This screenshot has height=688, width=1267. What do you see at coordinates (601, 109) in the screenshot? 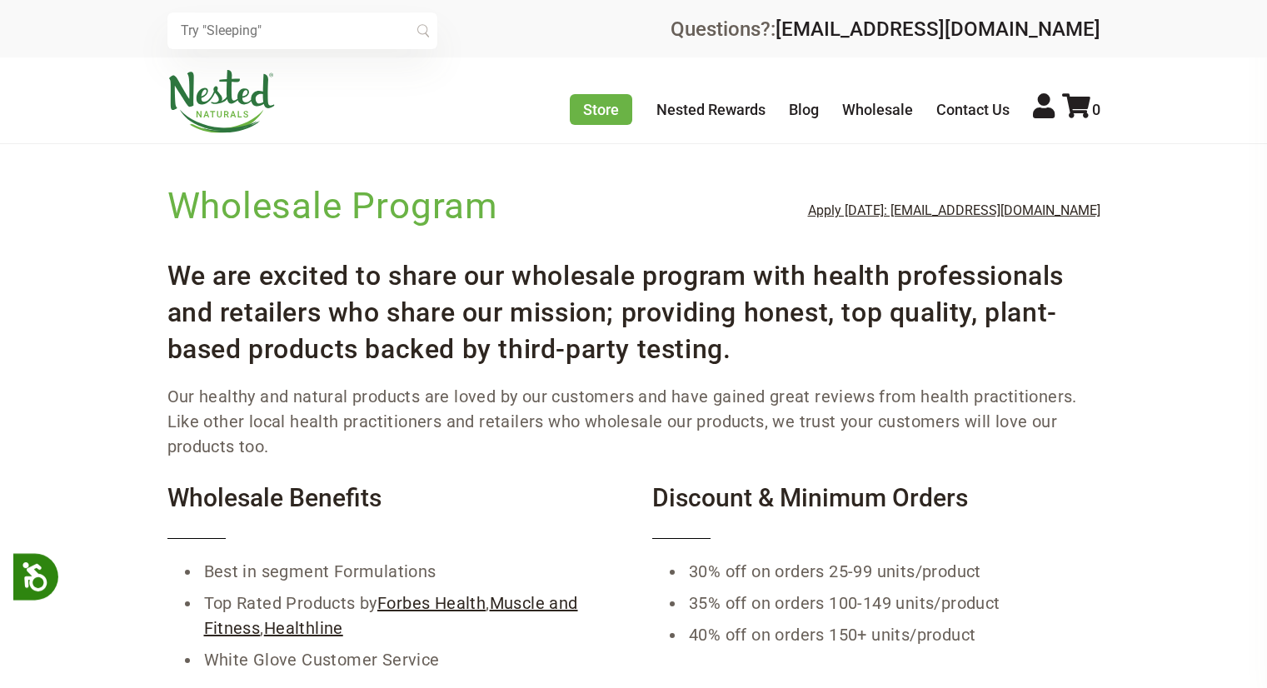
I see `a: Store` at bounding box center [601, 109].